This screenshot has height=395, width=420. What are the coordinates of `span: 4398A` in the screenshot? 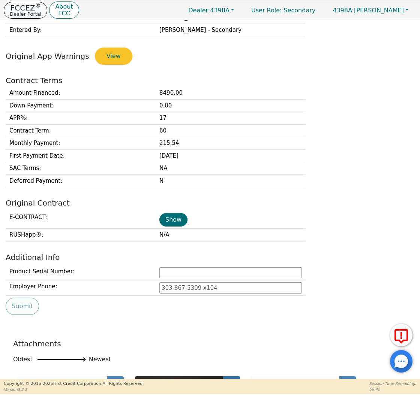 It's located at (209, 10).